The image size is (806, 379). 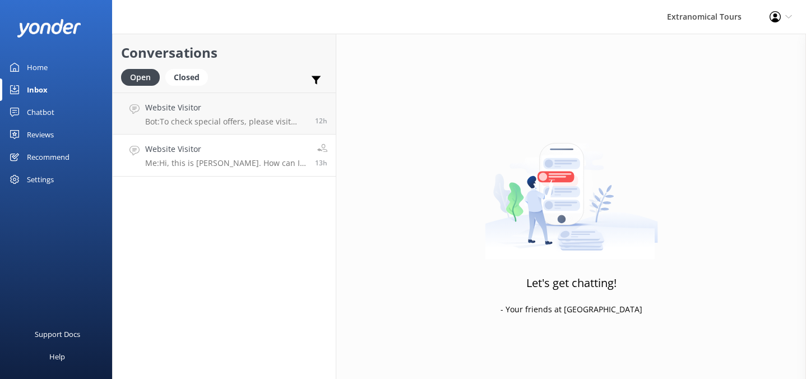 What do you see at coordinates (57, 356) in the screenshot?
I see `div: Help` at bounding box center [57, 356].